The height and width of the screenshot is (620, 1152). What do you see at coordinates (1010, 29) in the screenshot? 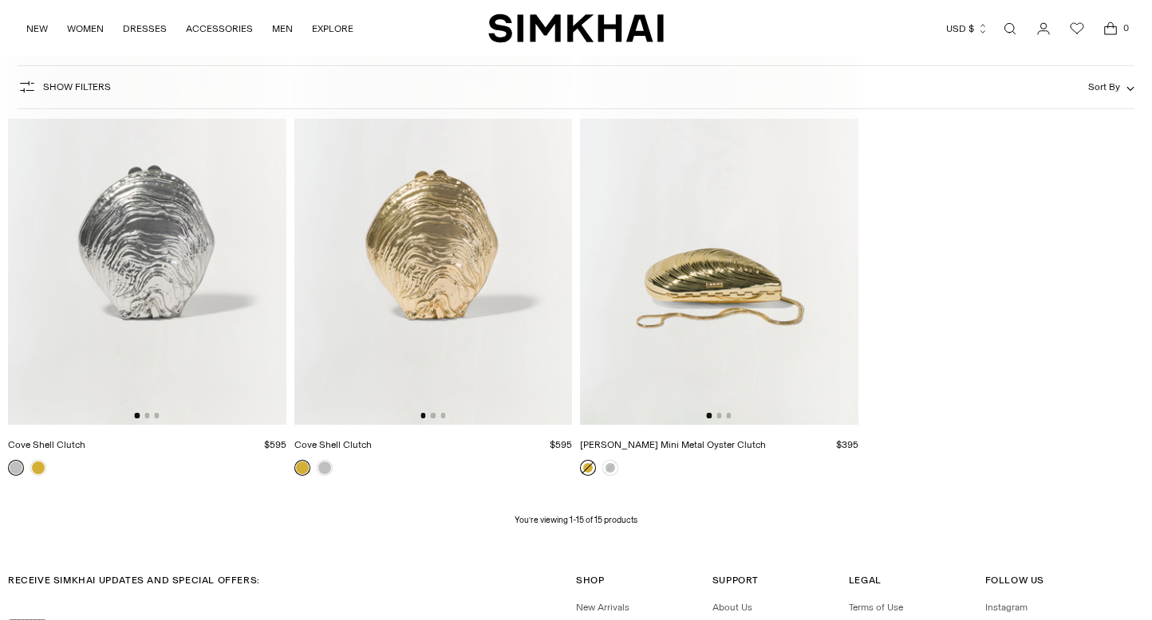
I see `a: Open search modal` at bounding box center [1010, 29].